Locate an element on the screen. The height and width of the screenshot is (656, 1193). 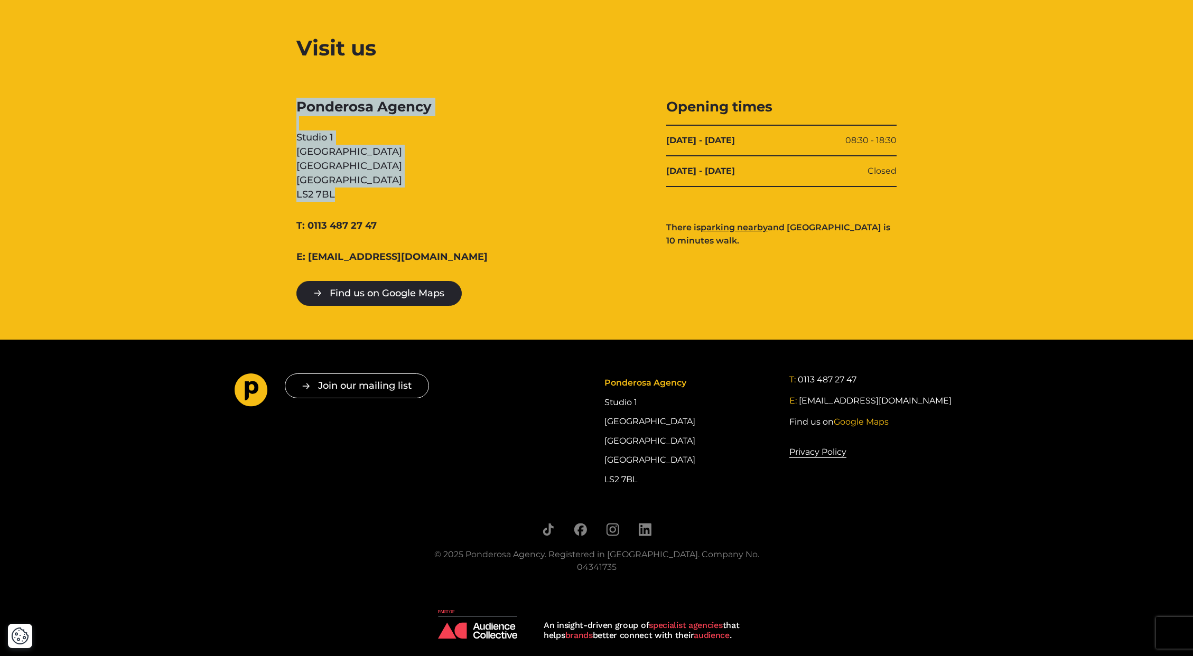
span: E: is located at coordinates (793, 401).